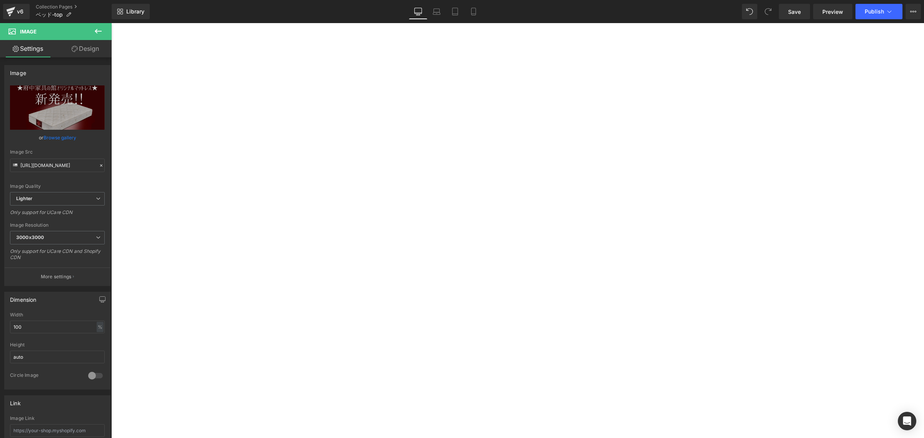  Describe the element at coordinates (57, 225) in the screenshot. I see `div: Image Resolution` at that location.